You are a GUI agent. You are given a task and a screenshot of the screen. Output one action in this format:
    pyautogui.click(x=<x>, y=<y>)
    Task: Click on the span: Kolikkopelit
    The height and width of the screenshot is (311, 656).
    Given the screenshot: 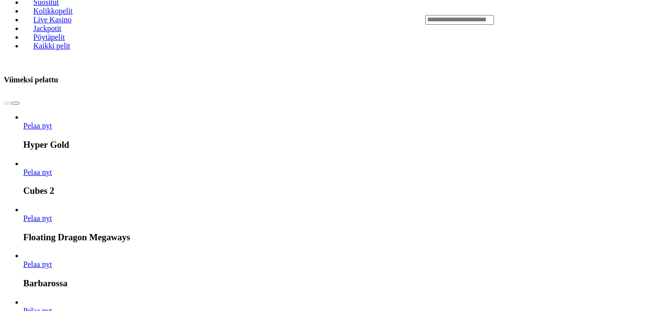 What is the action you would take?
    pyautogui.click(x=53, y=11)
    